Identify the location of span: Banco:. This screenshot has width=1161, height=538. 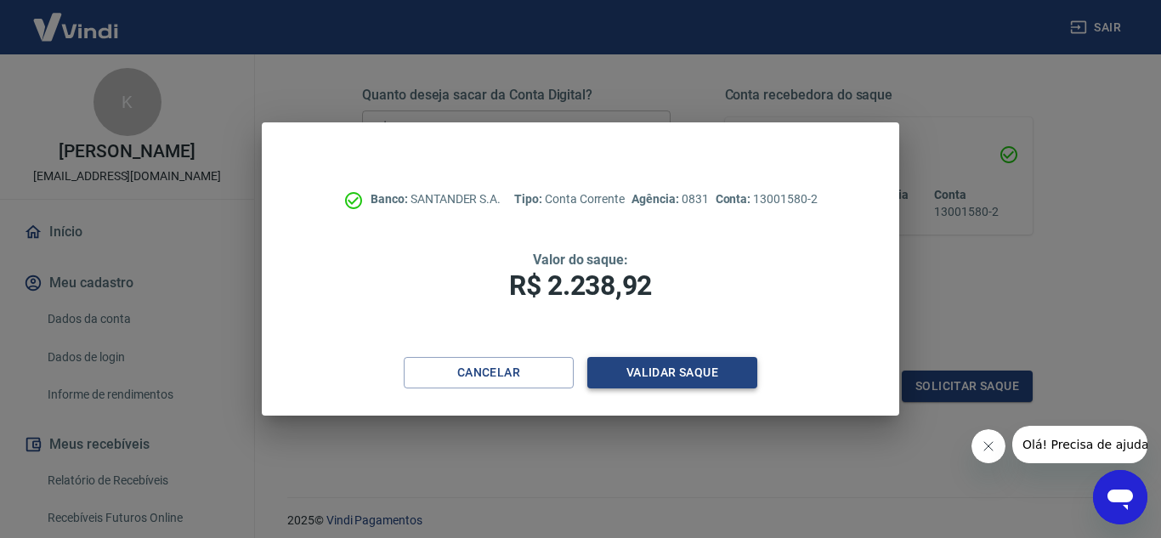
(390, 199).